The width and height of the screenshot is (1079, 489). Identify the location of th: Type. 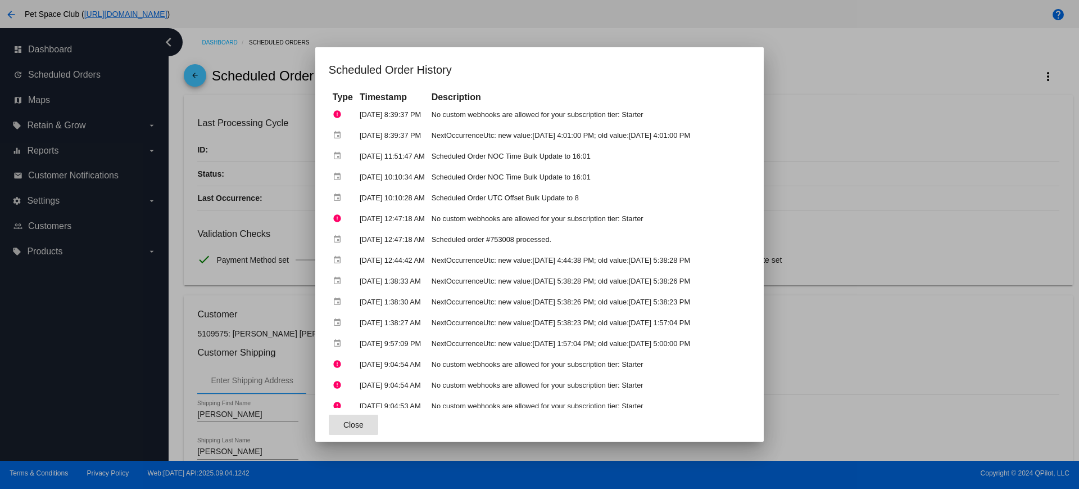
(343, 97).